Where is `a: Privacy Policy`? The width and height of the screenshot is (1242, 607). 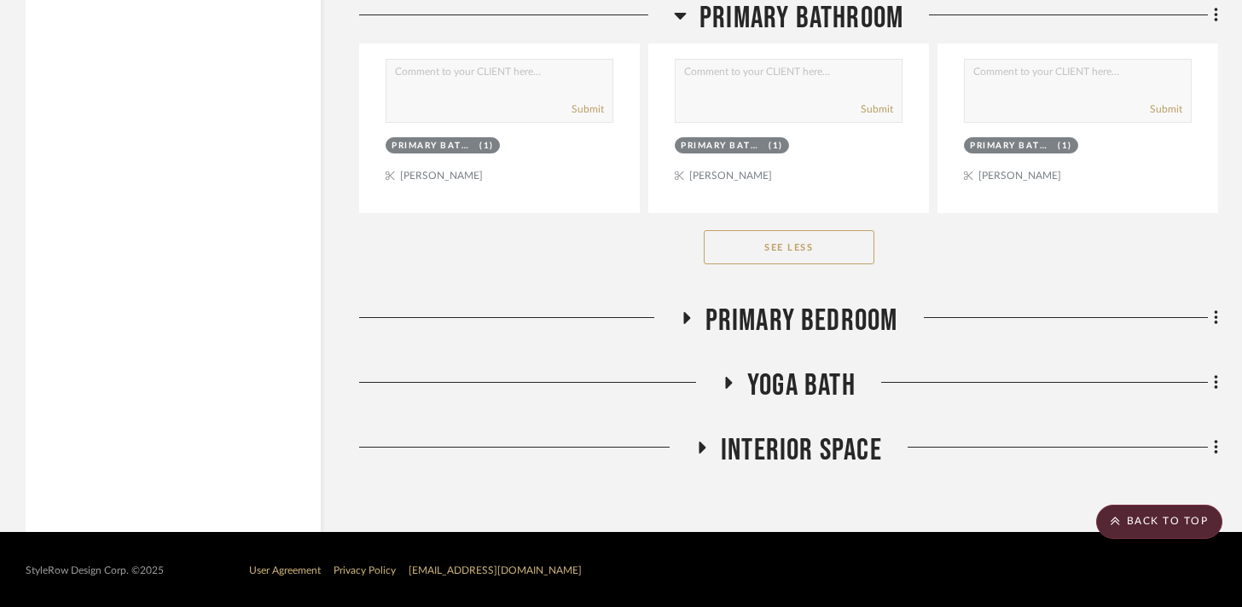
a: Privacy Policy is located at coordinates (364, 571).